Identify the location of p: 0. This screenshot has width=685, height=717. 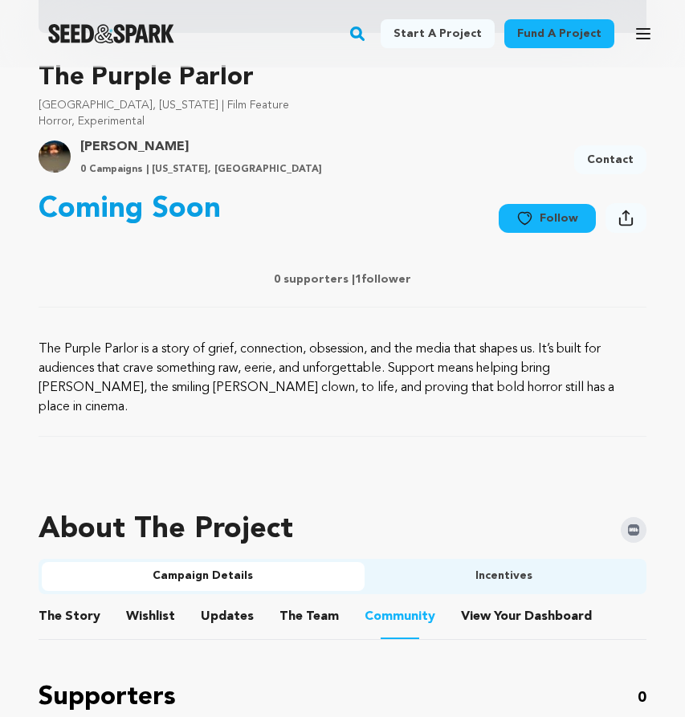
(642, 698).